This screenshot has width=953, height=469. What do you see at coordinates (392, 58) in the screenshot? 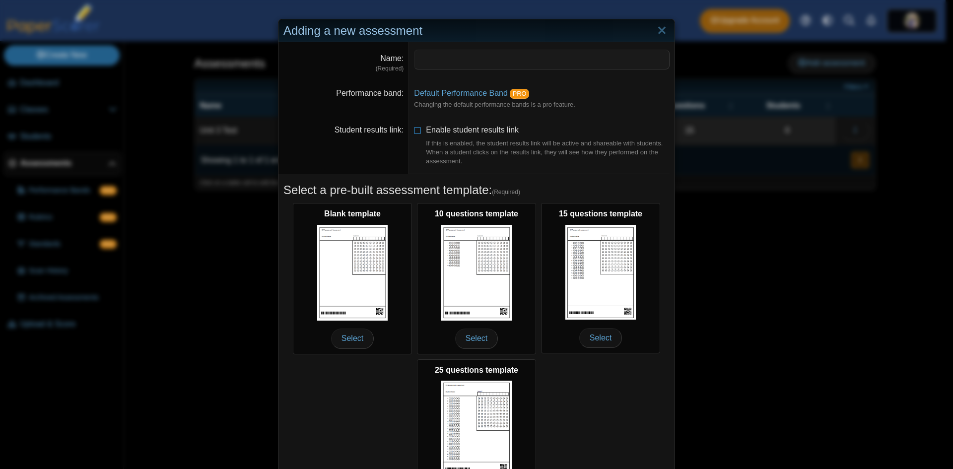
I see `label: Name` at bounding box center [392, 58].